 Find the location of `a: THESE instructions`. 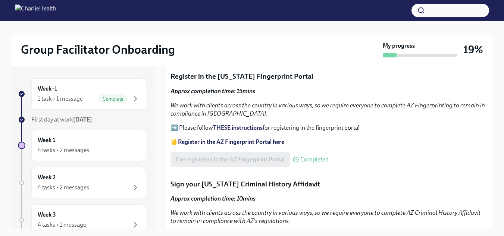

a: THESE instructions is located at coordinates (238, 128).